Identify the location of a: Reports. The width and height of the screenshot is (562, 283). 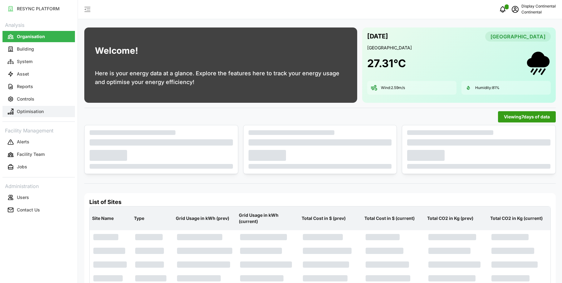
(39, 86).